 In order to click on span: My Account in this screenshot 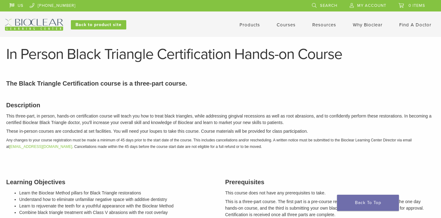, I will do `click(372, 6)`.